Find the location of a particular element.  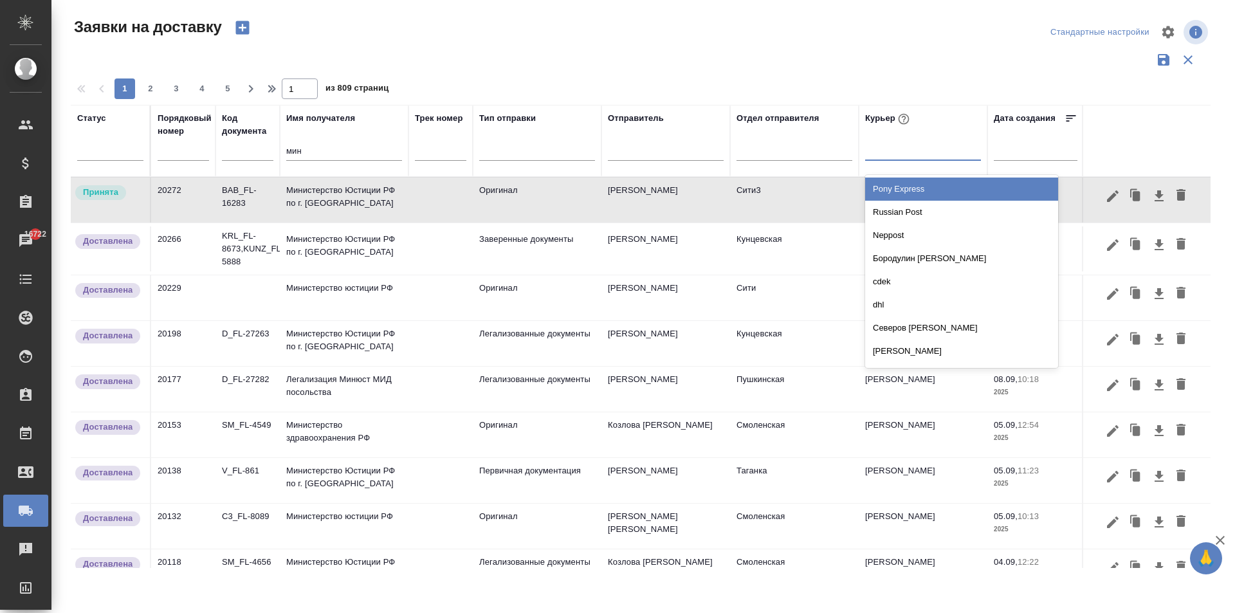

td: V_FL-861 is located at coordinates (248, 480).